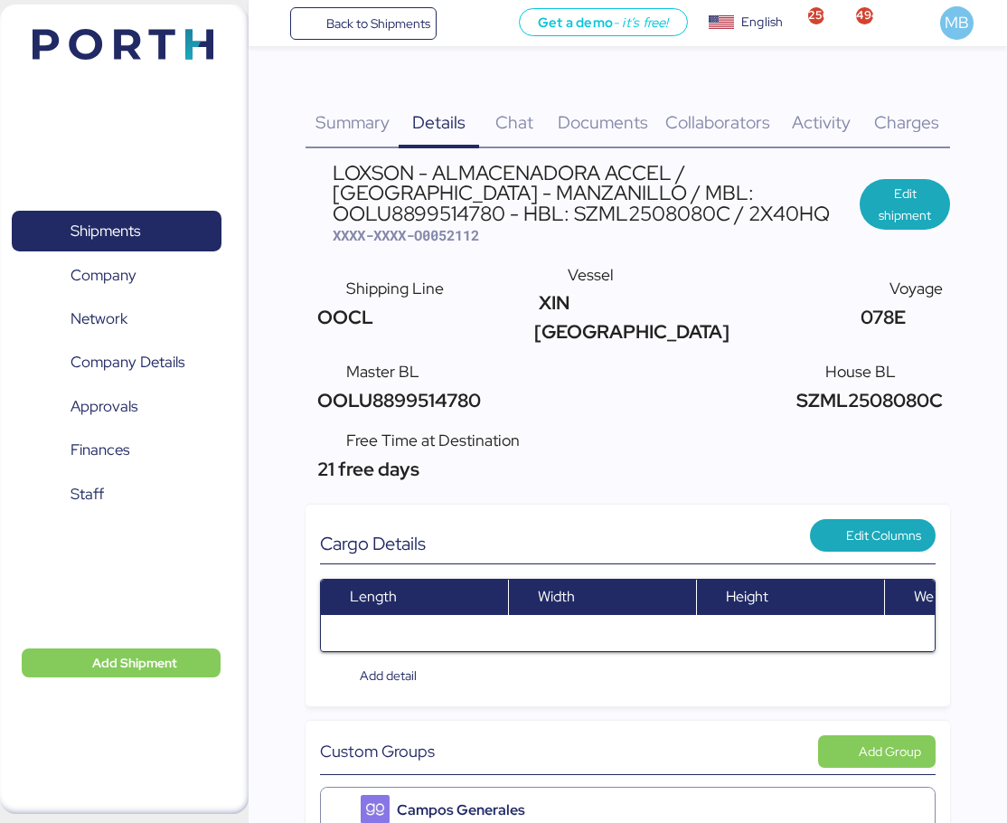 This screenshot has height=823, width=1007. I want to click on span: 078E, so click(880, 316).